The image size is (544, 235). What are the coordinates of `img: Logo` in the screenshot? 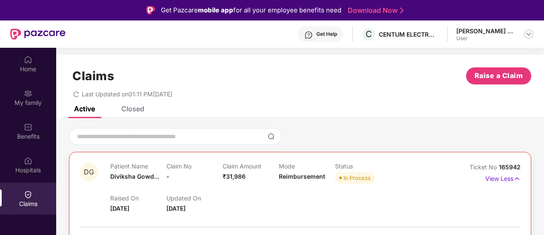 It's located at (151, 10).